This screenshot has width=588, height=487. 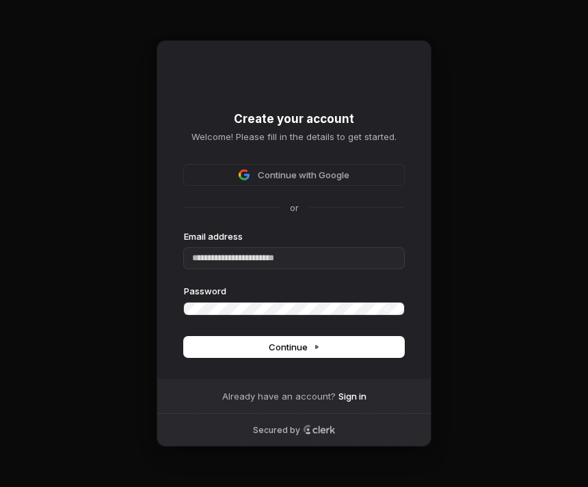 What do you see at coordinates (352, 396) in the screenshot?
I see `a: Sign in` at bounding box center [352, 396].